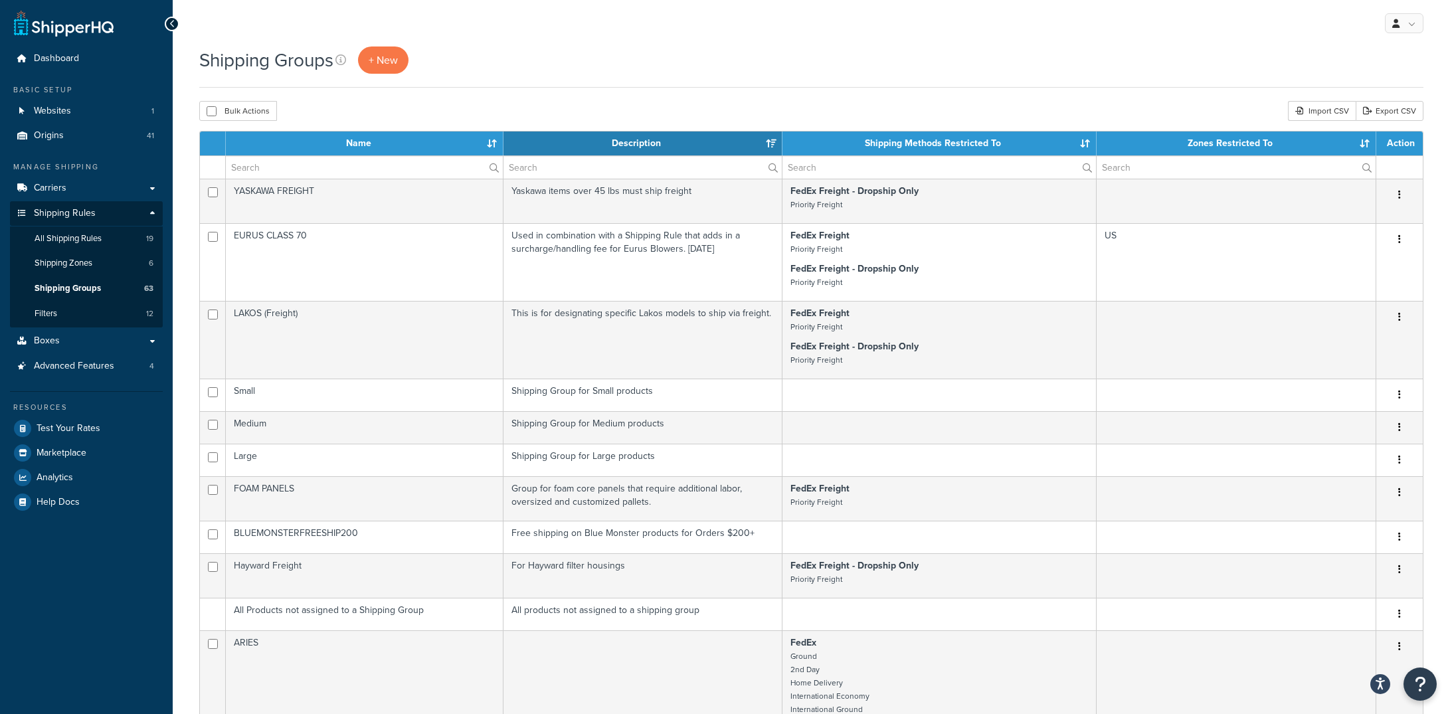 The image size is (1450, 714). I want to click on span: Analytics, so click(54, 478).